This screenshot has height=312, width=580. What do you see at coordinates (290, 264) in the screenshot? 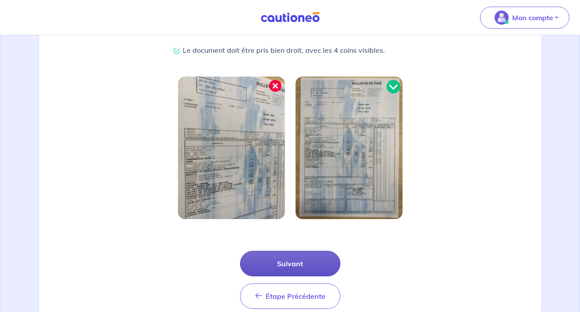
I see `button: Suivant` at bounding box center [290, 264].